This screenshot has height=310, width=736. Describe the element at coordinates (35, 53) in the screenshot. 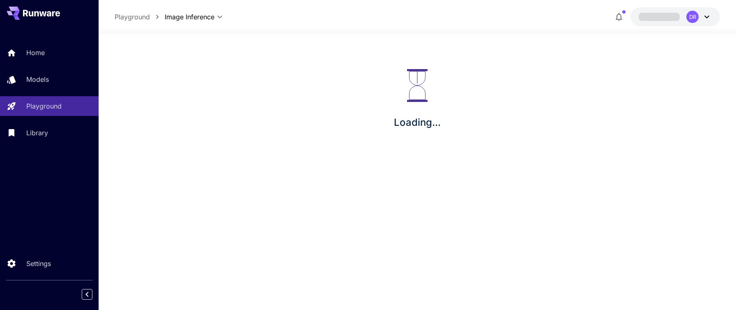

I see `p: Home` at that location.